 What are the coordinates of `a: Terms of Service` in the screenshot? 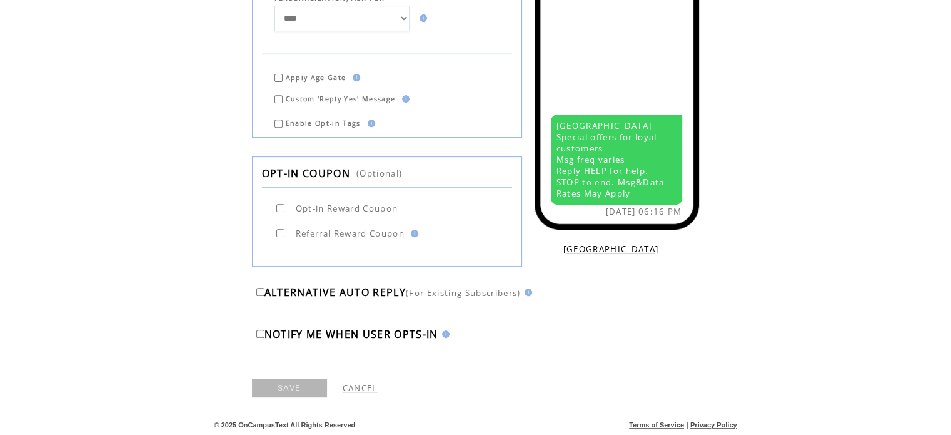 It's located at (656, 425).